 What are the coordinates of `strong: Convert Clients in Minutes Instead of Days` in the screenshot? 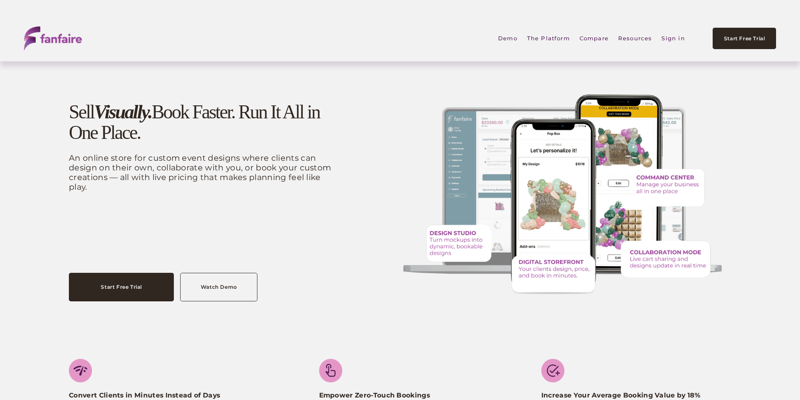 It's located at (145, 395).